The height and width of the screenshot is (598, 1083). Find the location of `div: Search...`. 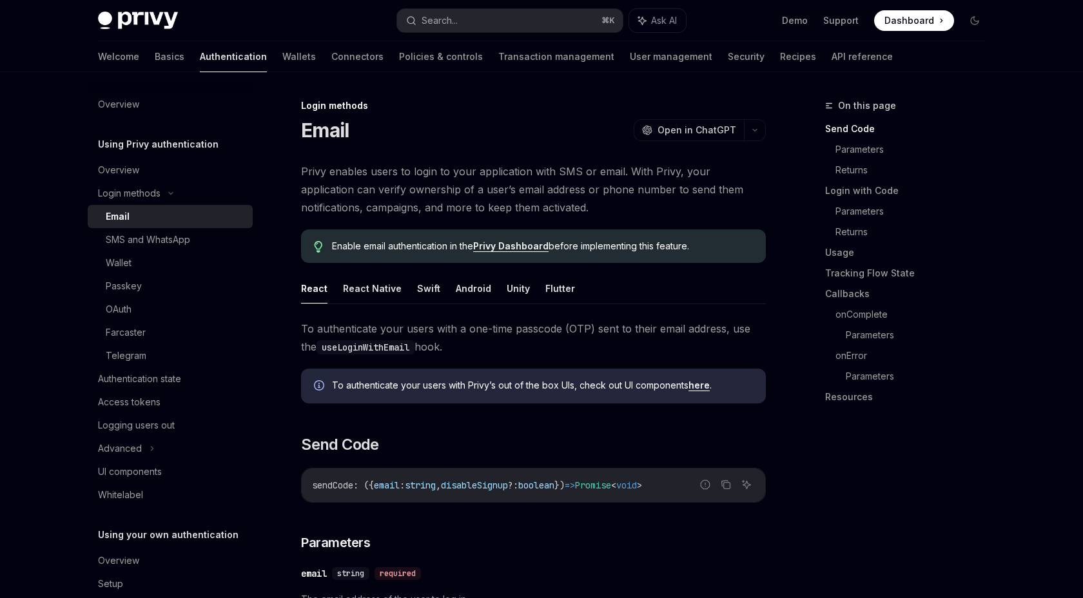

div: Search... is located at coordinates (440, 21).